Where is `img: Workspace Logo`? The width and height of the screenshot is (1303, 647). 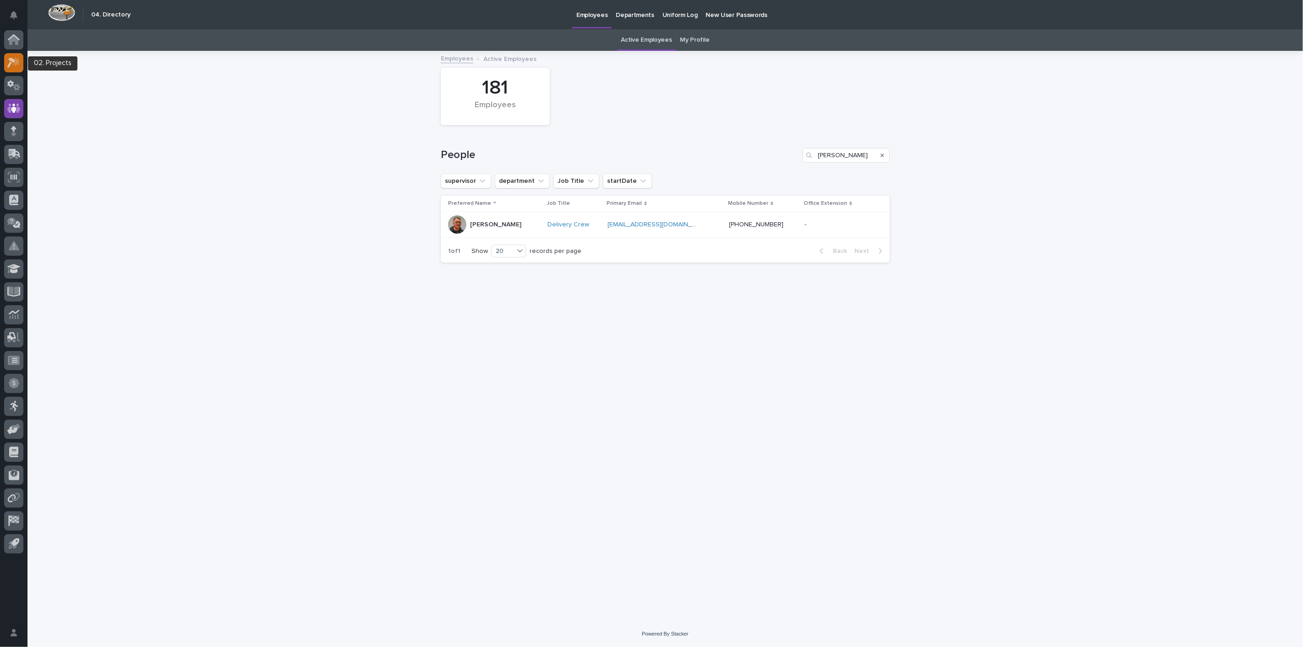
img: Workspace Logo is located at coordinates (61, 12).